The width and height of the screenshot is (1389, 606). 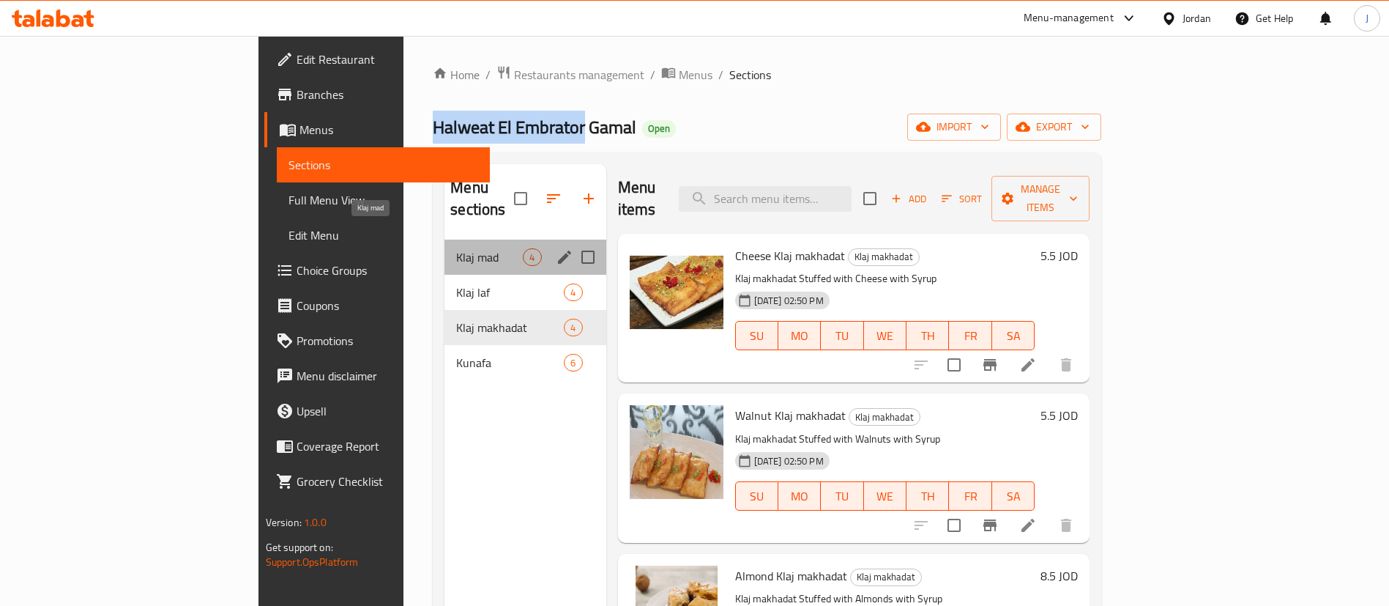 What do you see at coordinates (579, 75) in the screenshot?
I see `span: Restaurants management` at bounding box center [579, 75].